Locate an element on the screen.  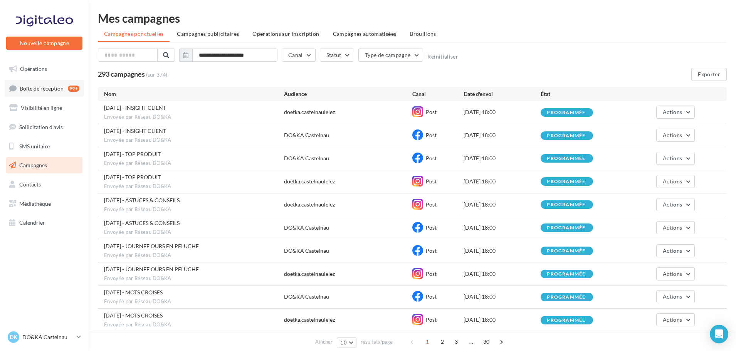
span: 293 campagnes is located at coordinates (121, 74).